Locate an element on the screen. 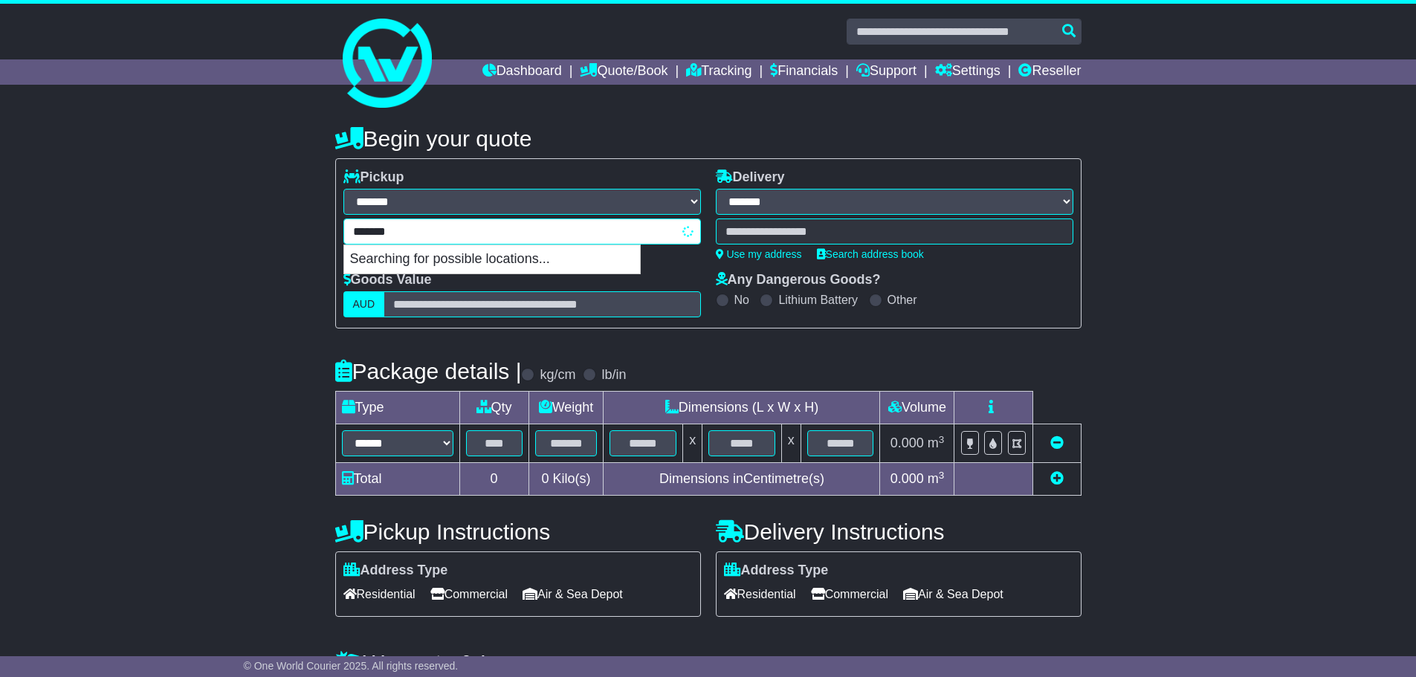  span: 0 is located at coordinates (545, 479).